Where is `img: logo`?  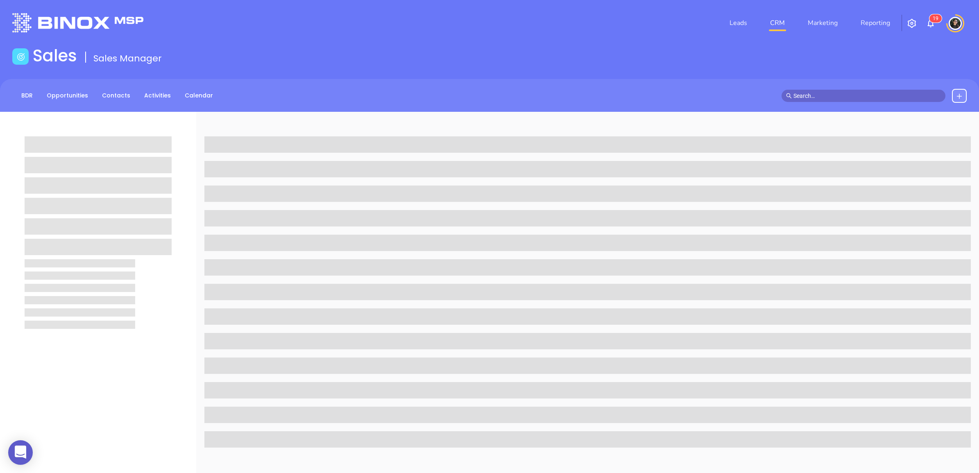 img: logo is located at coordinates (78, 23).